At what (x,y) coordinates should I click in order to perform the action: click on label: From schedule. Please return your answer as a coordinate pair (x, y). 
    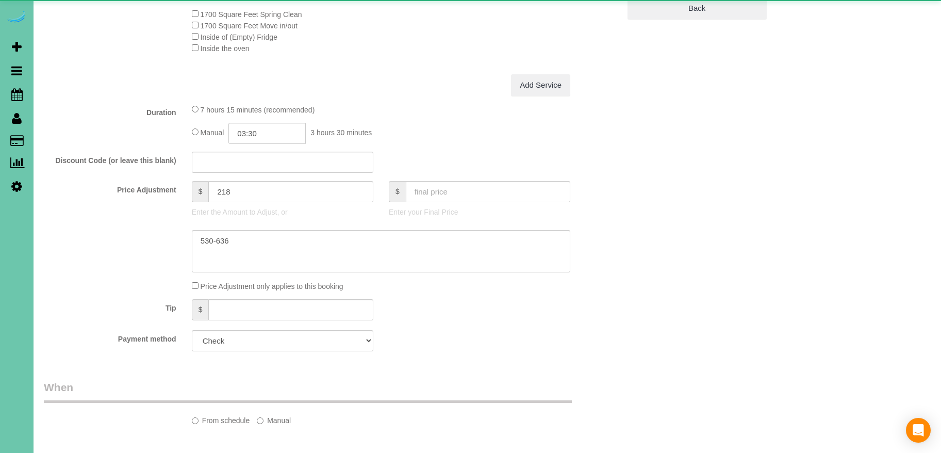
    Looking at the image, I should click on (221, 418).